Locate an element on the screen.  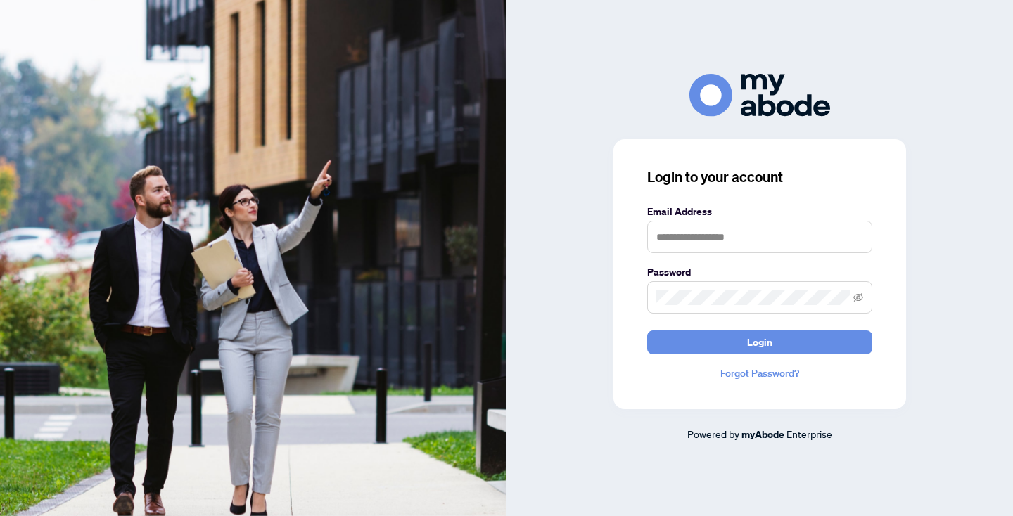
a: Forgot Password? is located at coordinates (760, 374).